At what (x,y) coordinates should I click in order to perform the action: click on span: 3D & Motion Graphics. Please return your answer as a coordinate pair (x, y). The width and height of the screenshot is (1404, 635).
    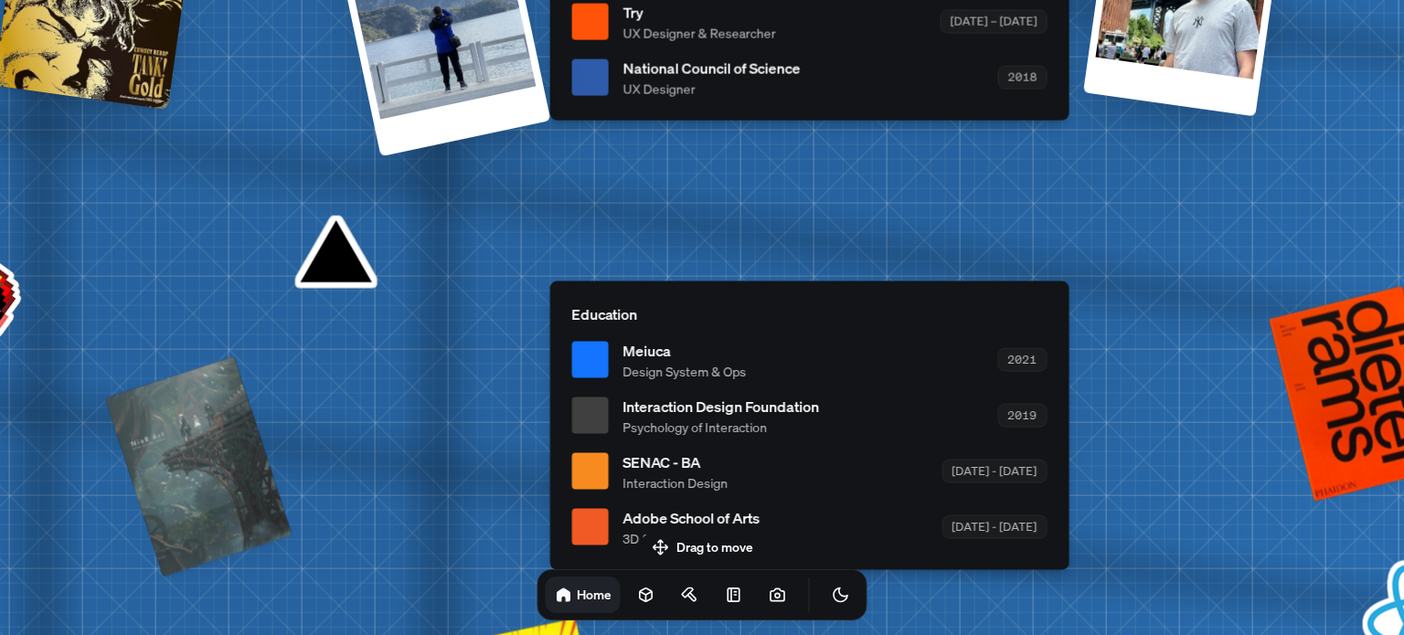
    Looking at the image, I should click on (692, 538).